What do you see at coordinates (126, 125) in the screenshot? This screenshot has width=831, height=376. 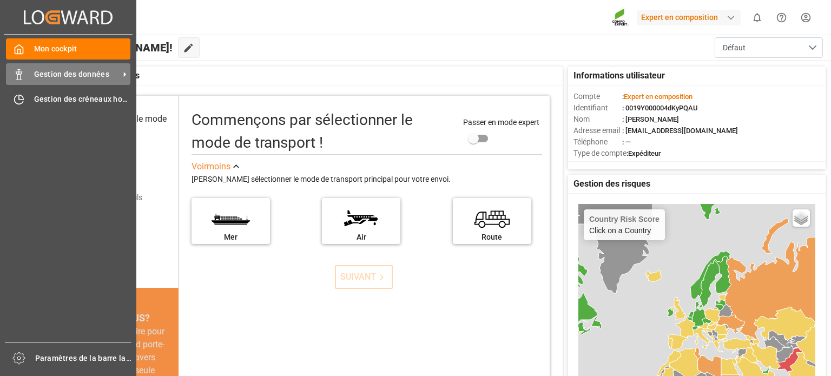 I see `font: Sélectionnez le mode de transport` at bounding box center [126, 125].